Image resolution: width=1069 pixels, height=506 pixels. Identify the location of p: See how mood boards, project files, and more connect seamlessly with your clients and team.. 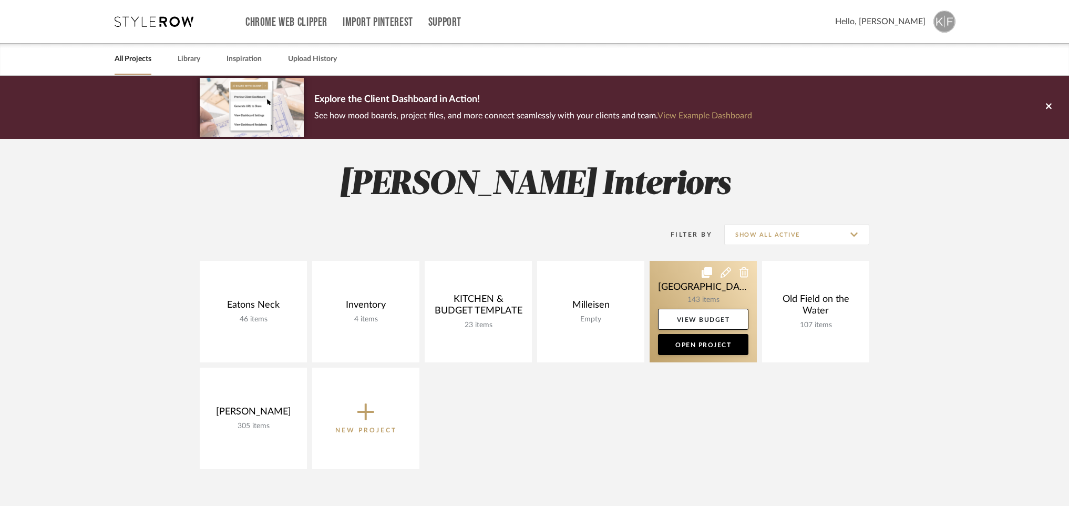
(533, 116).